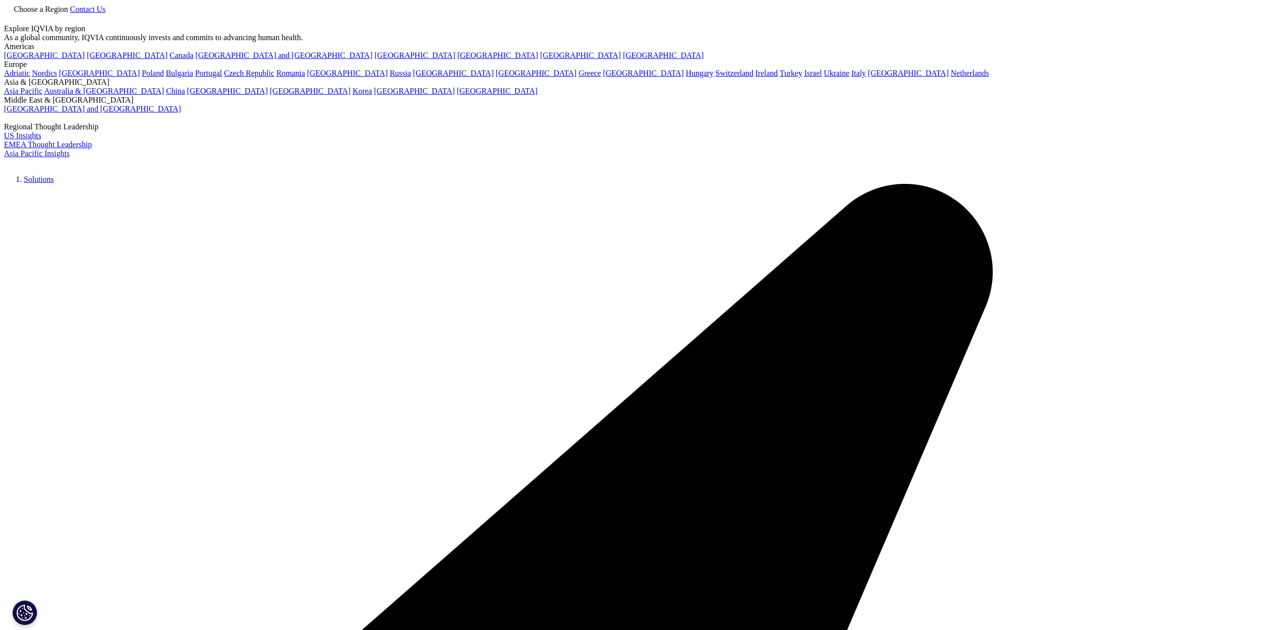 This screenshot has width=1261, height=630. What do you see at coordinates (25, 612) in the screenshot?
I see `button: Cookies Settings` at bounding box center [25, 612].